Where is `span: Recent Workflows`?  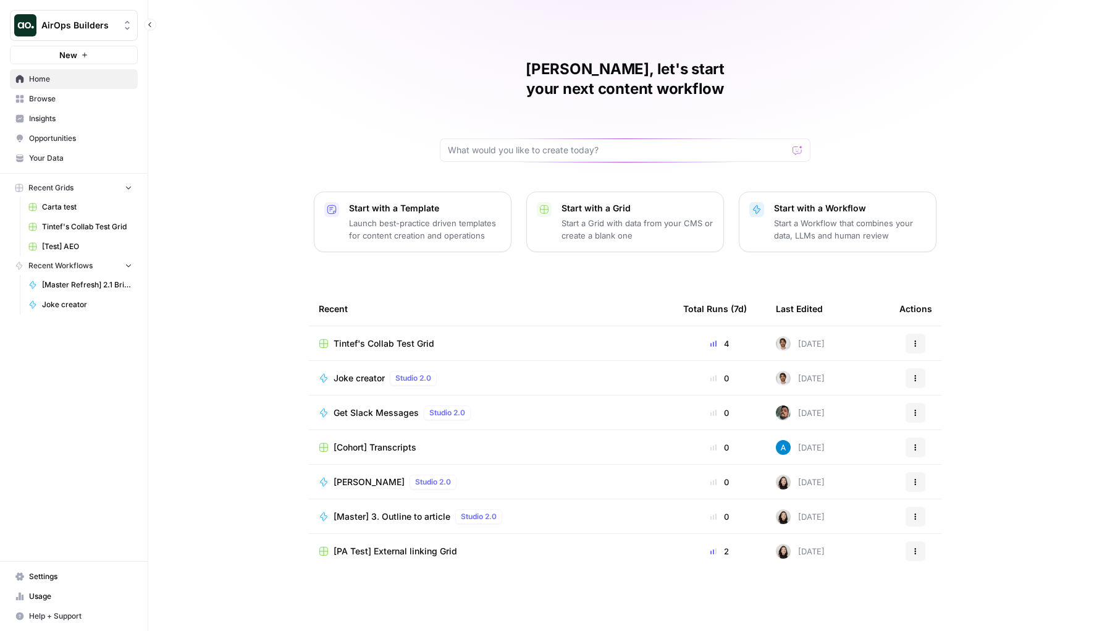
span: Recent Workflows is located at coordinates (61, 266).